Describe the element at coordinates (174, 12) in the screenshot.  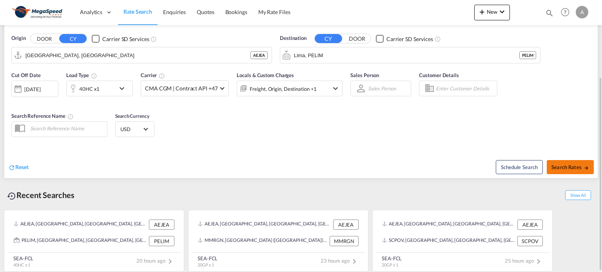
I see `span: Enquiries` at that location.